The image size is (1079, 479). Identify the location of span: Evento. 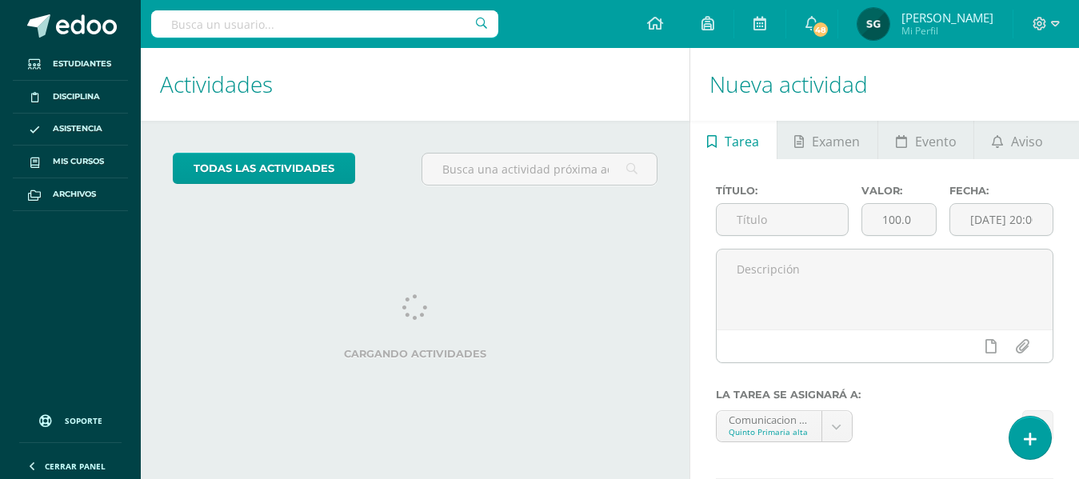
(936, 142).